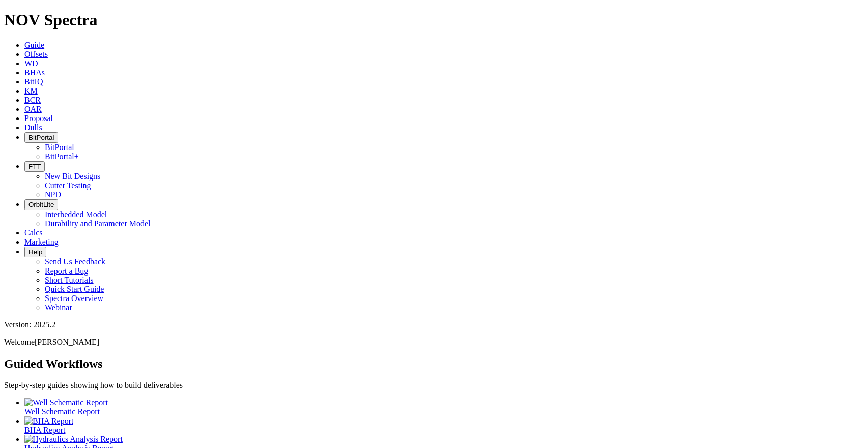 The image size is (855, 448). Describe the element at coordinates (34, 45) in the screenshot. I see `a: Guide` at that location.